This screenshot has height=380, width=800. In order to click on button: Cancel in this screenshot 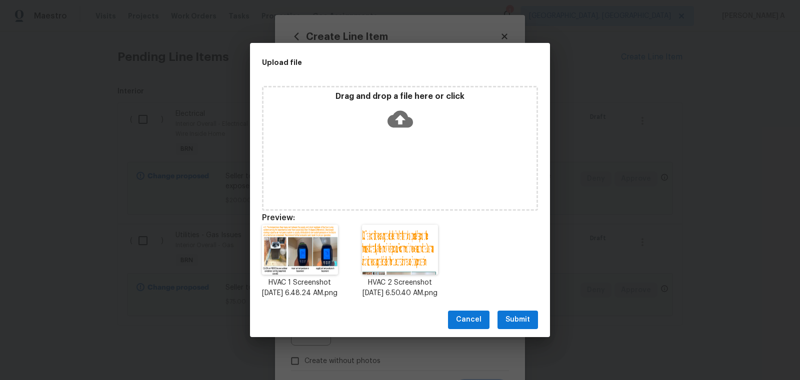, I will do `click(468, 320)`.